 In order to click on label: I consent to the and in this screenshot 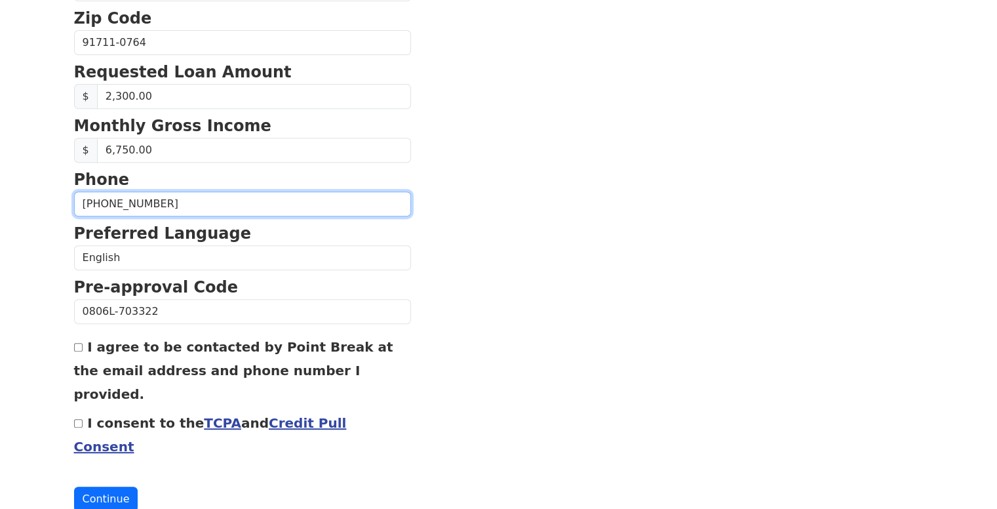, I will do `click(210, 435)`.